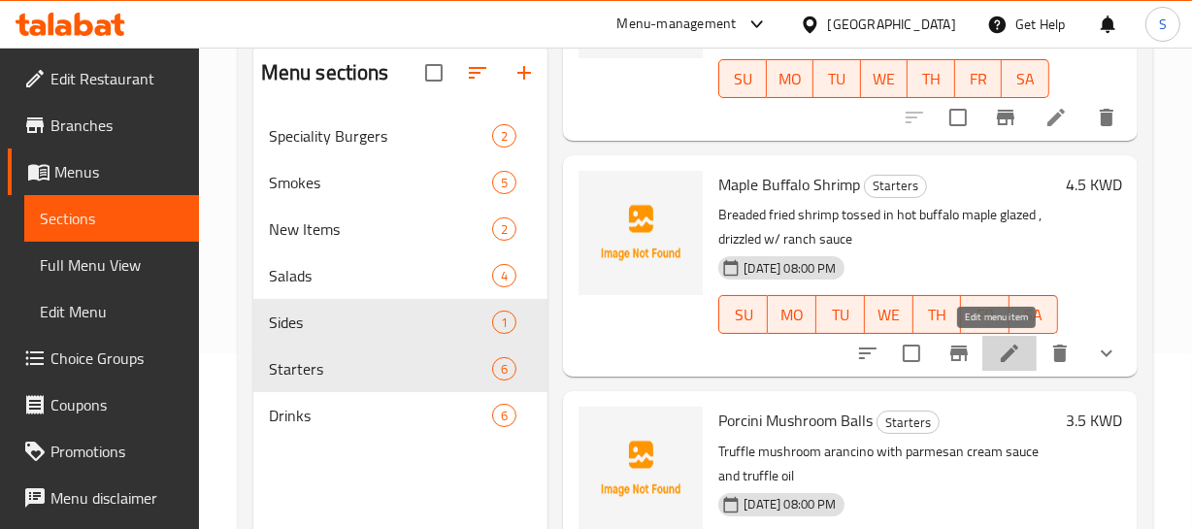 The height and width of the screenshot is (529, 1192). Describe the element at coordinates (380, 415) in the screenshot. I see `span: Drinks` at that location.